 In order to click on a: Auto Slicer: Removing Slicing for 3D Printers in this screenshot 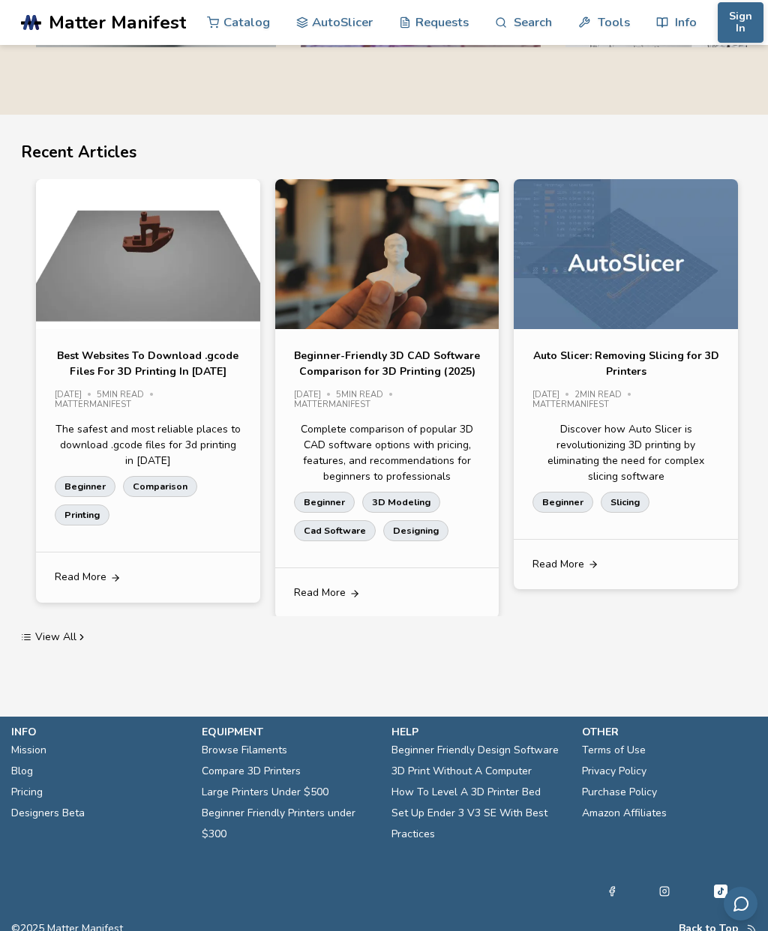, I will do `click(625, 364)`.